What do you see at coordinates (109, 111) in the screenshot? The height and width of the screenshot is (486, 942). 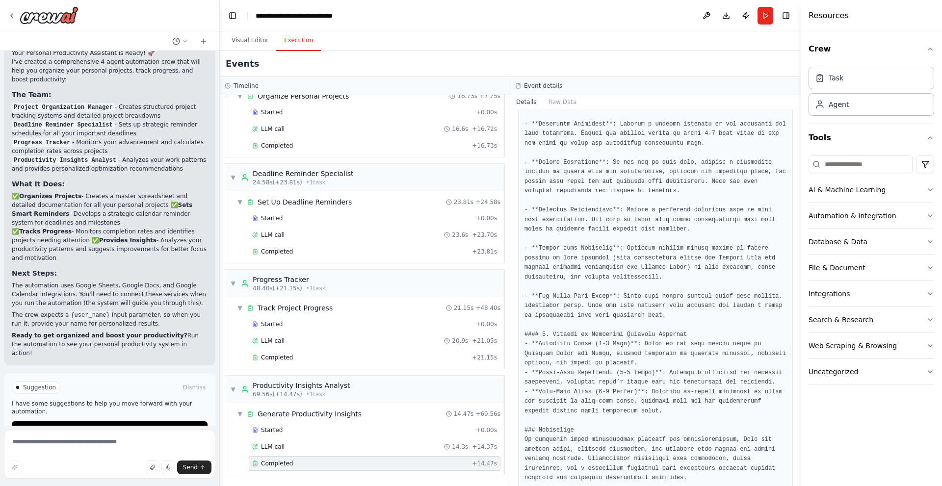 I see `li: - Creates structured project tracking systems and detailed project breakdowns` at bounding box center [109, 111].